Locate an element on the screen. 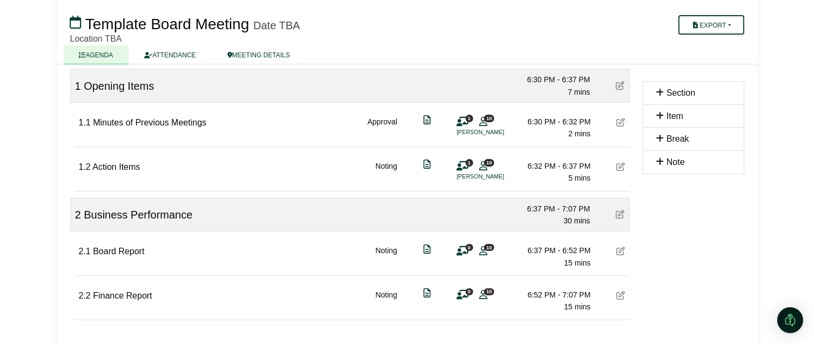 The image size is (814, 344). div: 6:30 PM - 6:32 PM is located at coordinates (553, 122).